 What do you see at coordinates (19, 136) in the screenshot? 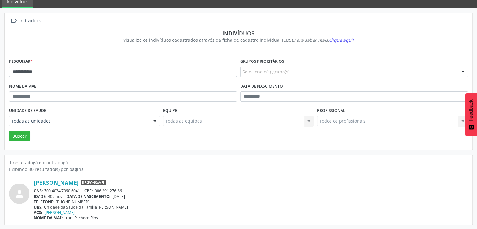
I see `button: Buscar` at bounding box center [19, 136].